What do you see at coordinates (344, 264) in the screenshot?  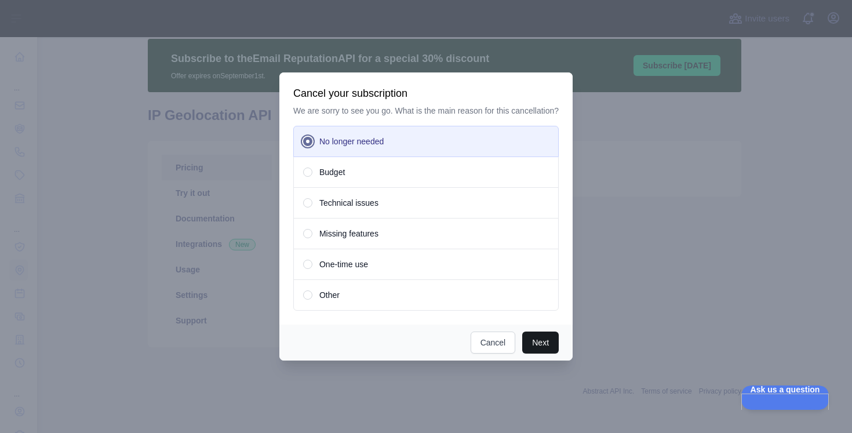 I see `span: One-time use` at bounding box center [344, 264].